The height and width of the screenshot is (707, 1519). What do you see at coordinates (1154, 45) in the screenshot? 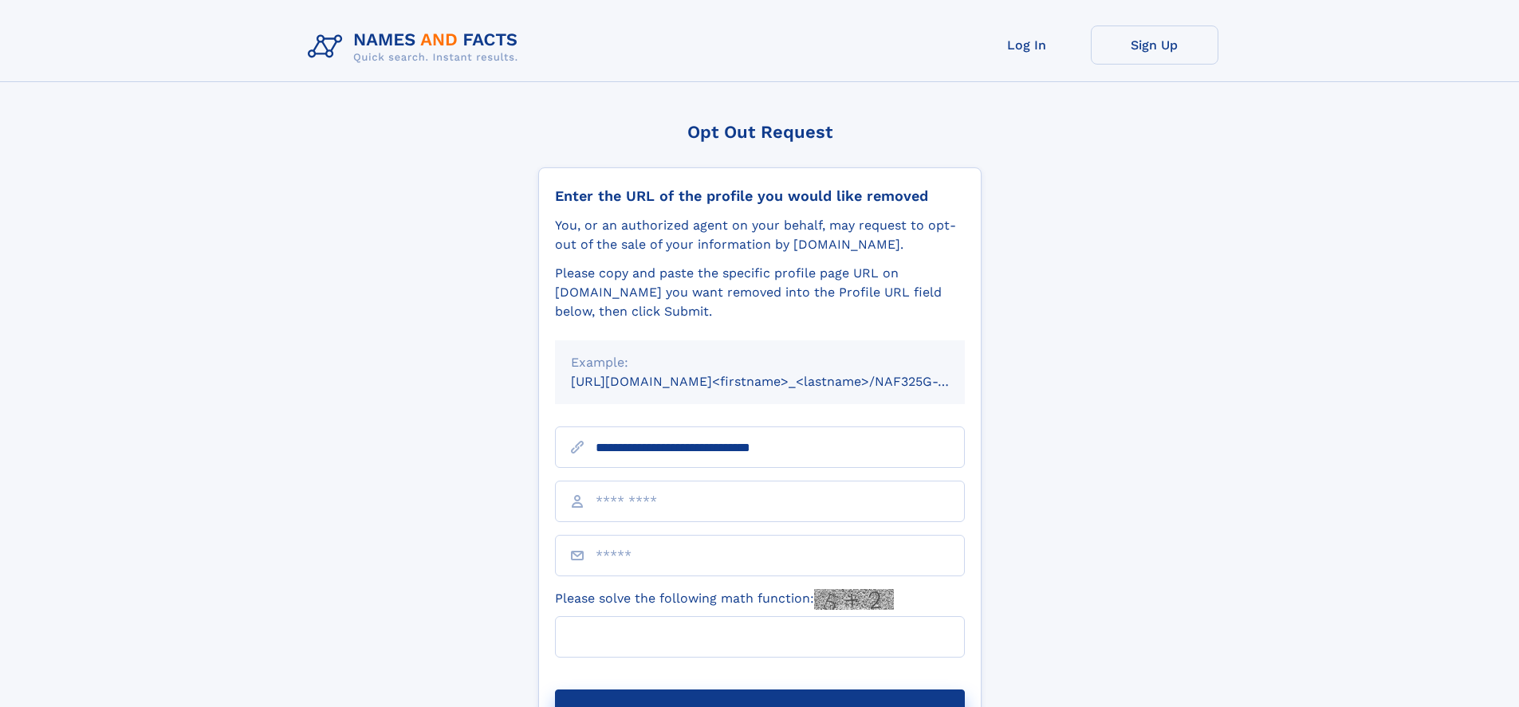
I see `a: Sign Up` at bounding box center [1154, 45].